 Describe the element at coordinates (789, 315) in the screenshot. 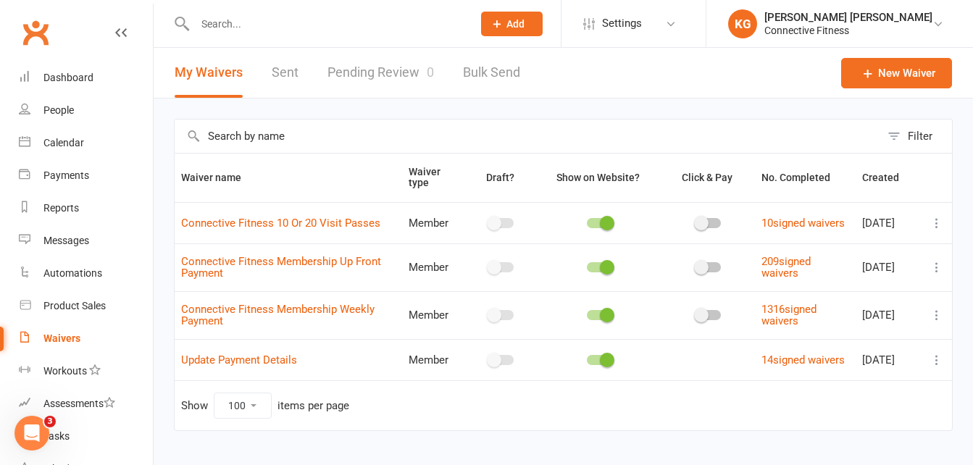

I see `a: 1316signed waivers` at that location.